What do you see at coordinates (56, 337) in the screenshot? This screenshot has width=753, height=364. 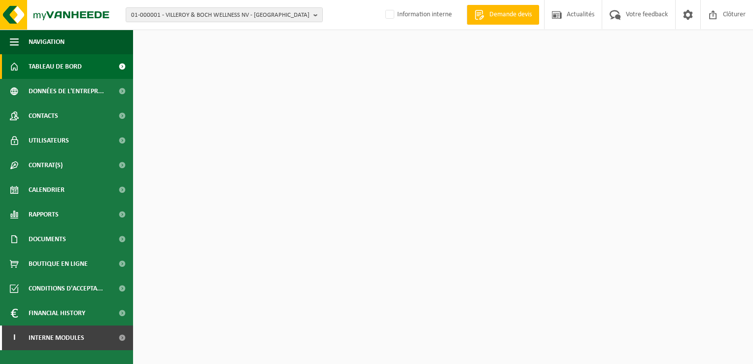 I see `span: Interne modules` at bounding box center [56, 337].